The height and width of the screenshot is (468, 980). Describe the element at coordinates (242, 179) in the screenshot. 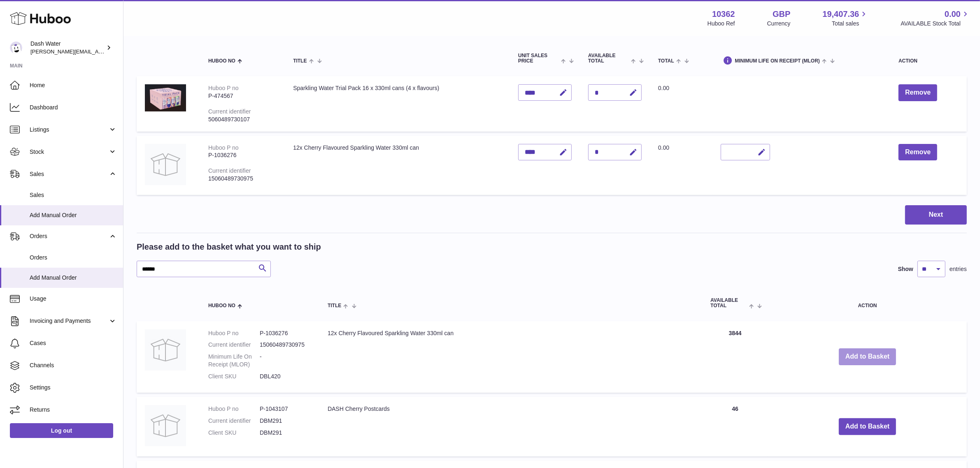

I see `div: 15060489730975` at that location.